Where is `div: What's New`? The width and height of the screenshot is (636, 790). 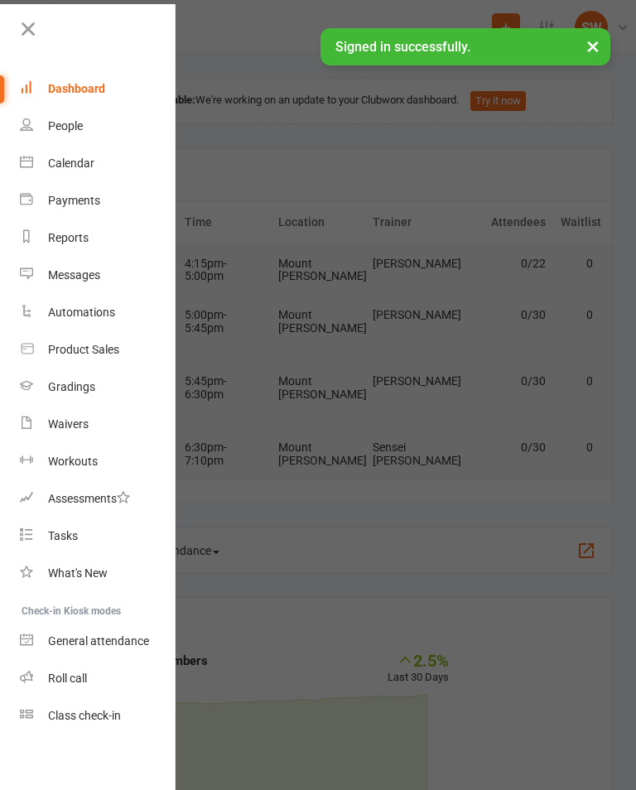 div: What's New is located at coordinates (78, 573).